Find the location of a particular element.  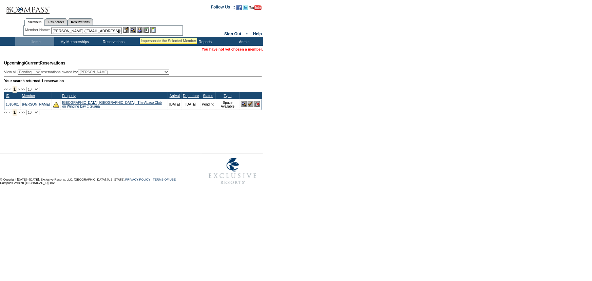

a: Reservations is located at coordinates (80, 22).